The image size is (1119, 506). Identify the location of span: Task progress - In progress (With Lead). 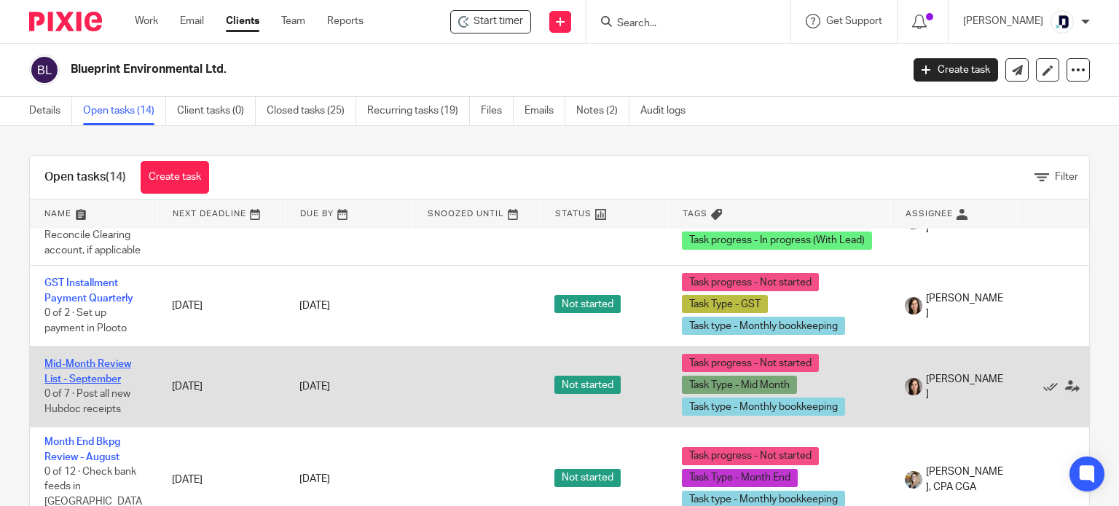
(777, 240).